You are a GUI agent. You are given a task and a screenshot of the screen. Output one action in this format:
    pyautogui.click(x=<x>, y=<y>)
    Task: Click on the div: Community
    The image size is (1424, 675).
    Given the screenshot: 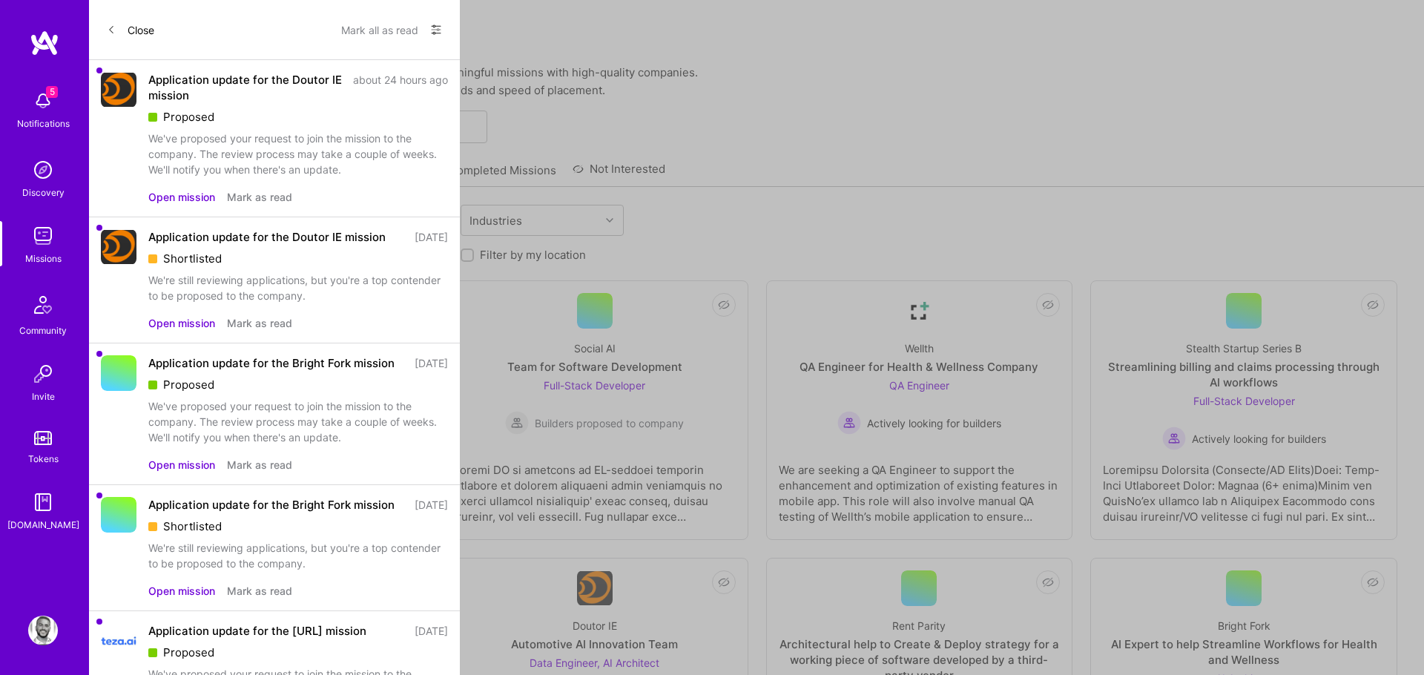 What is the action you would take?
    pyautogui.click(x=43, y=330)
    